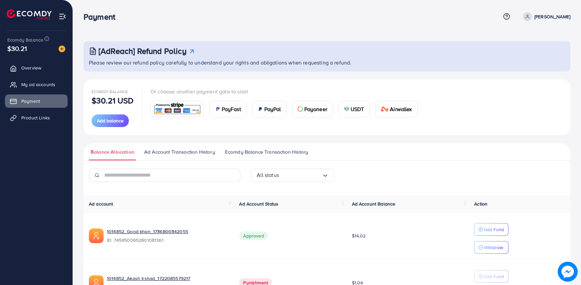  Describe the element at coordinates (168, 236) in the screenshot. I see `div: <span class='underline'>1014852_Good khan_1736800342055</span></br>7459500652801081361` at that location.